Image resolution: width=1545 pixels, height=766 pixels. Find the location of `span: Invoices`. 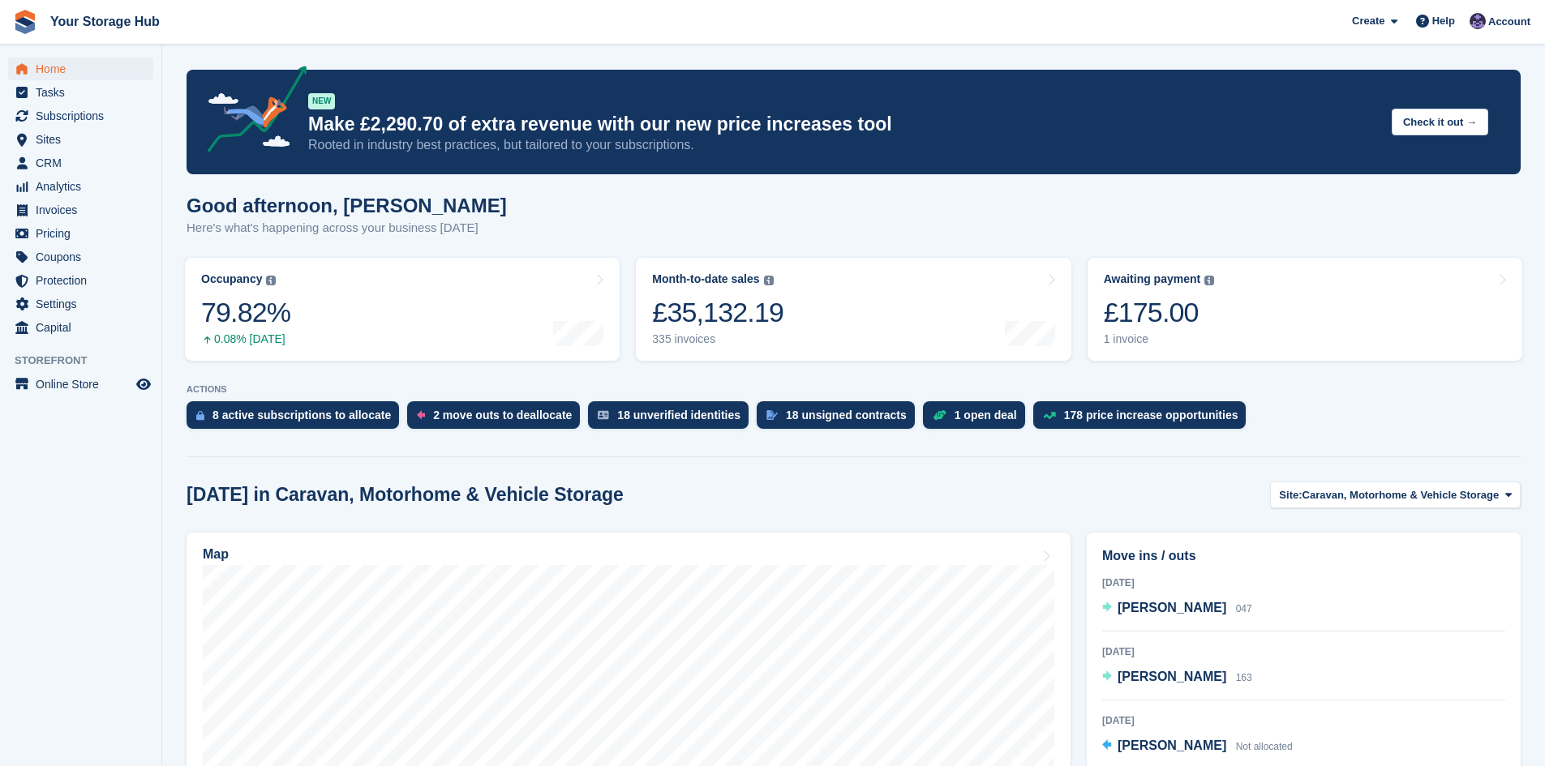

span: Invoices is located at coordinates (84, 210).